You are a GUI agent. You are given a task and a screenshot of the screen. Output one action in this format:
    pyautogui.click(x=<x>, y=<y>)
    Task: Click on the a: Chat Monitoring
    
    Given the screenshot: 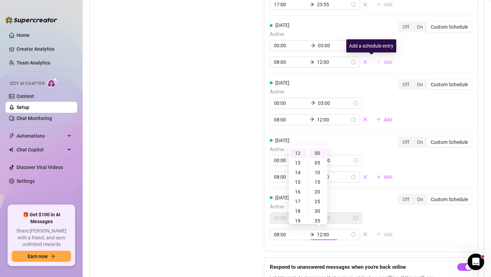 What is the action you would take?
    pyautogui.click(x=34, y=118)
    